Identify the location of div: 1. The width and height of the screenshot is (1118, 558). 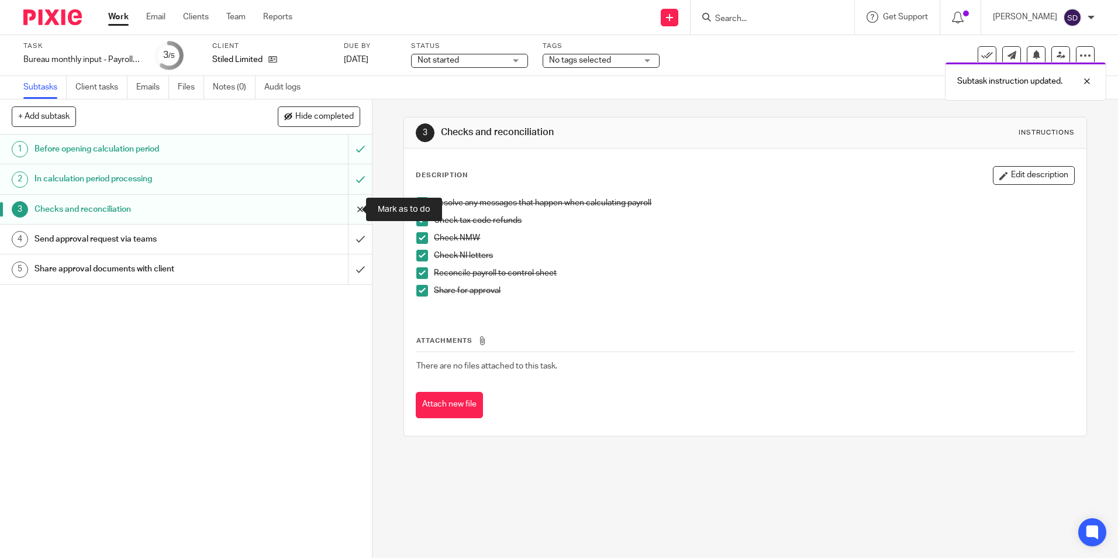
(20, 149).